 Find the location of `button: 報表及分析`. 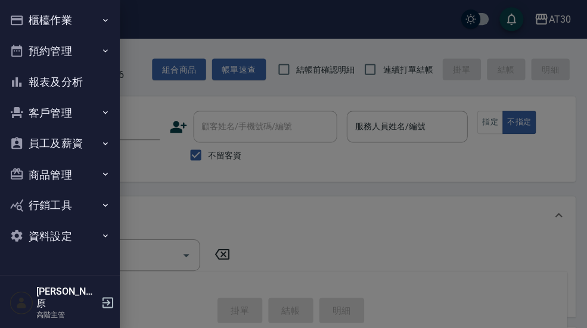

button: 報表及分析 is located at coordinates (60, 82).